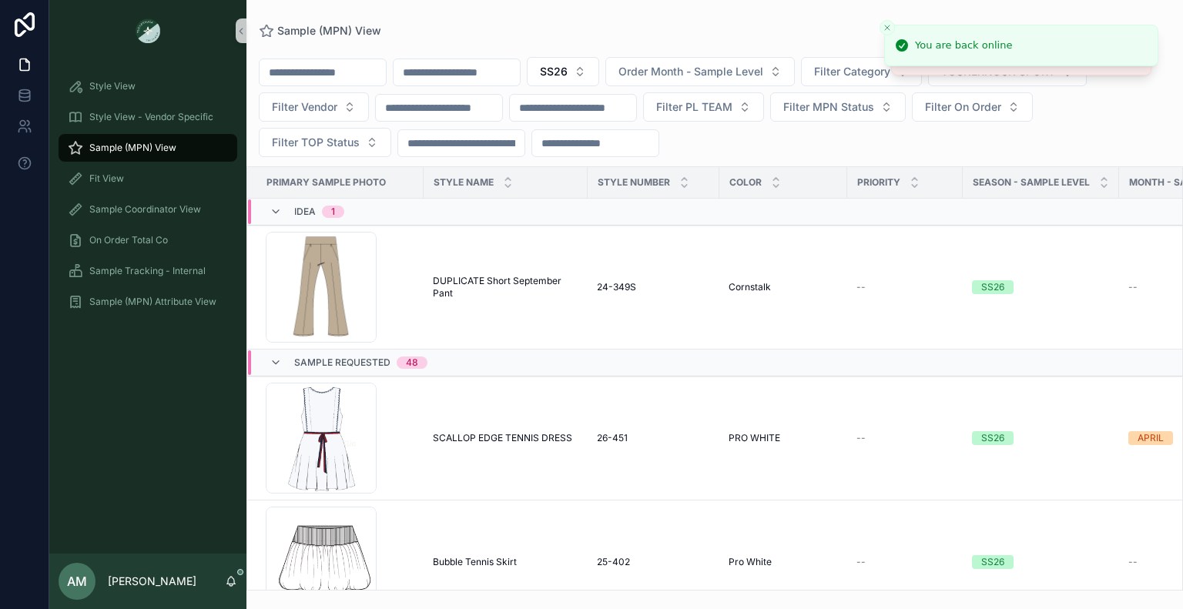  Describe the element at coordinates (148, 86) in the screenshot. I see `a: Style View` at that location.